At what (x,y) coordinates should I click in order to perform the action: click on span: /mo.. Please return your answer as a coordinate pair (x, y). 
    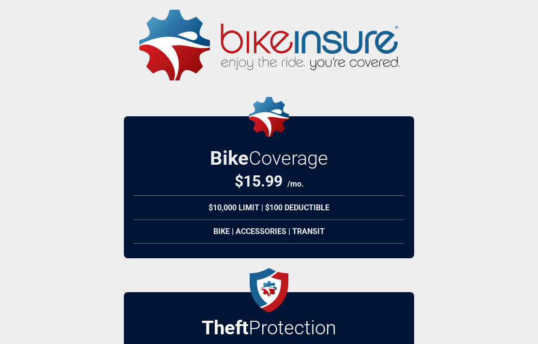
    Looking at the image, I should click on (296, 184).